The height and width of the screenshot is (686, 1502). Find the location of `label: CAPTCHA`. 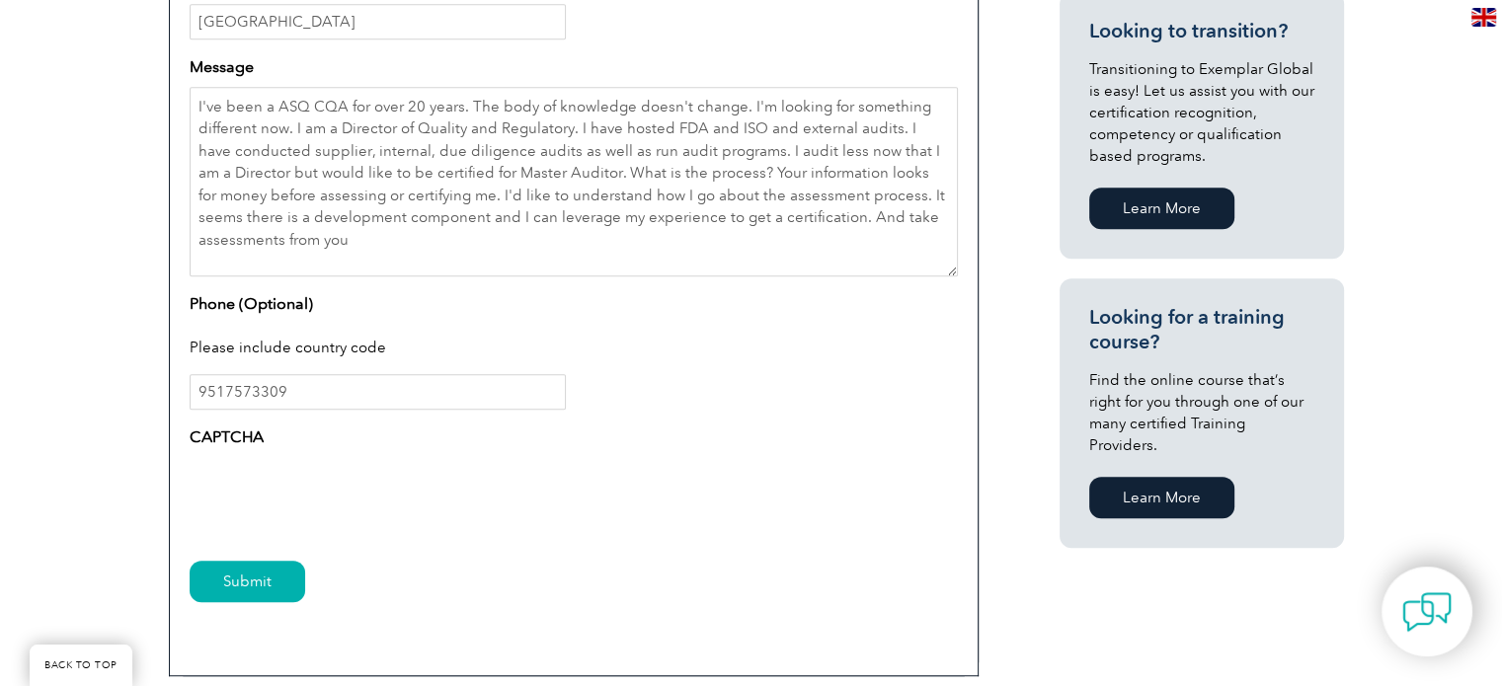

label: CAPTCHA is located at coordinates (226, 437).